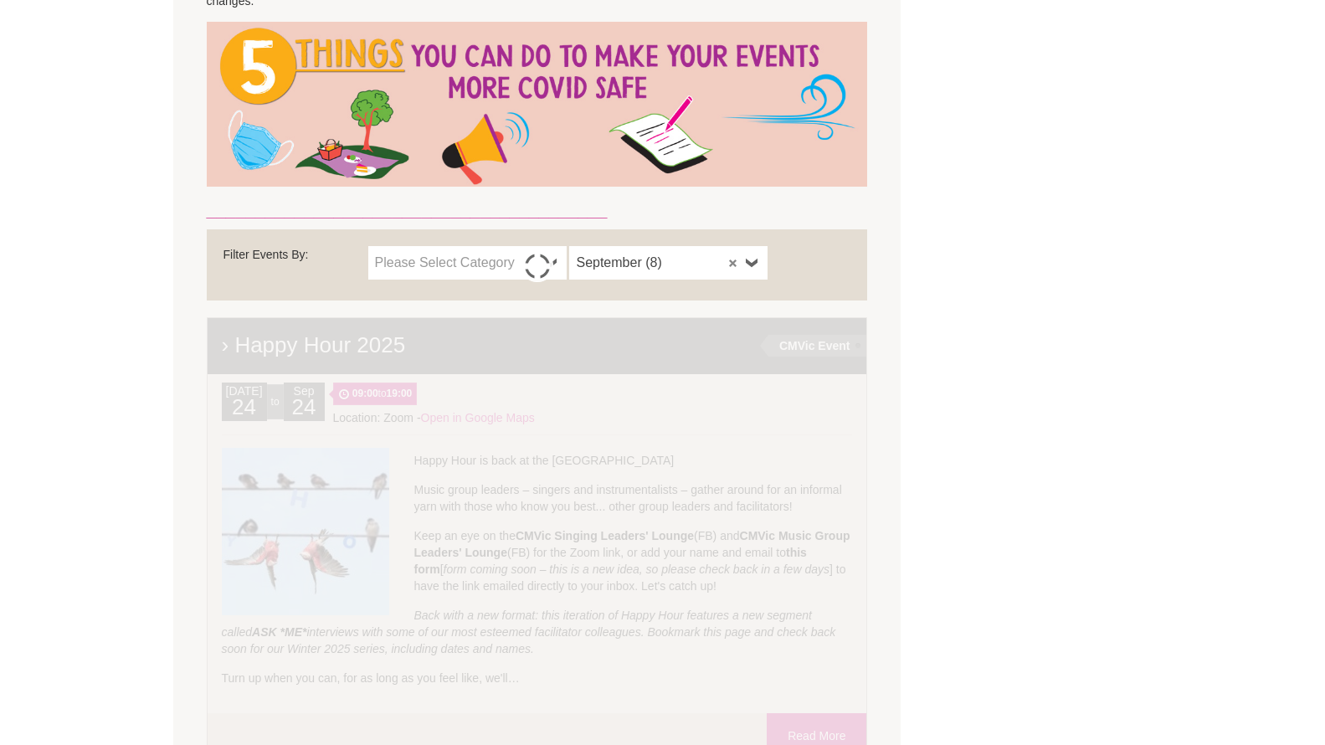  I want to click on p: Keep an eye on the (FB) and (FB) for the Zoom link, or add your name and email to [ ] to have the..., so click(537, 561).